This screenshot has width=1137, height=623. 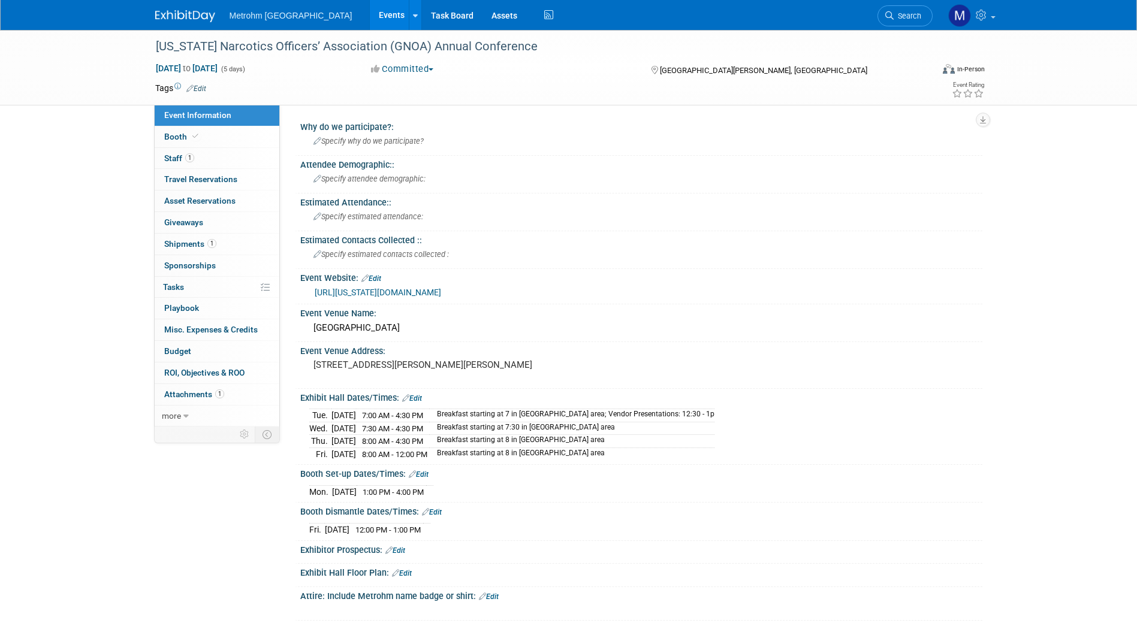 What do you see at coordinates (392, 415) in the screenshot?
I see `span: 7:00 AM - 4:30 PM` at bounding box center [392, 415].